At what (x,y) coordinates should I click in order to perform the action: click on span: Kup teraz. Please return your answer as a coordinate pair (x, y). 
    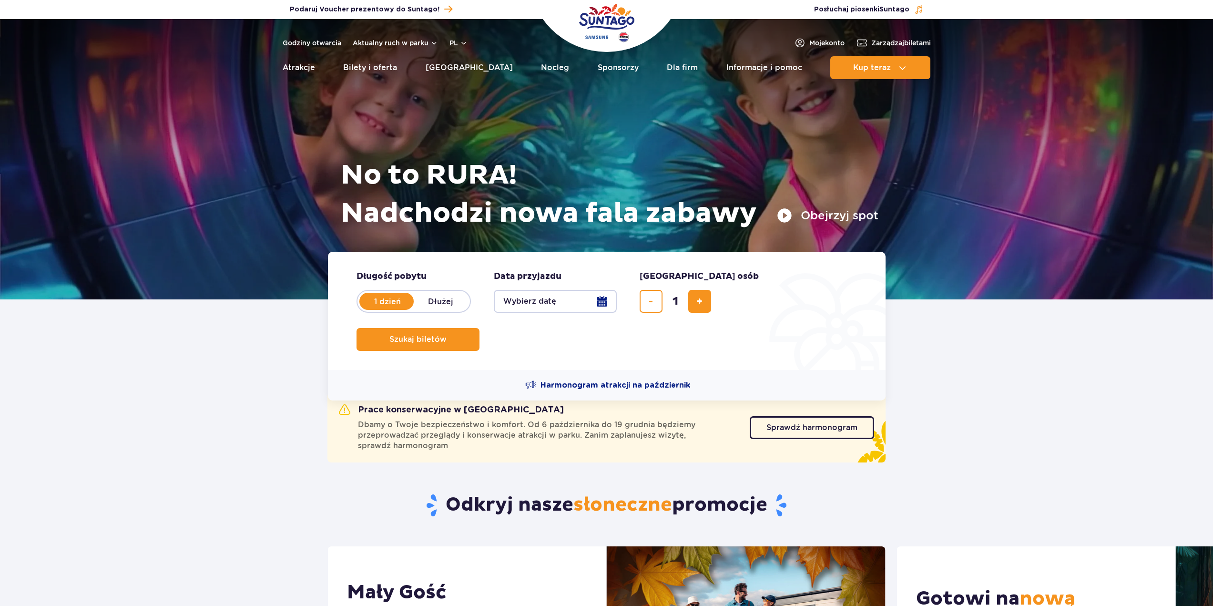
    Looking at the image, I should click on (871, 68).